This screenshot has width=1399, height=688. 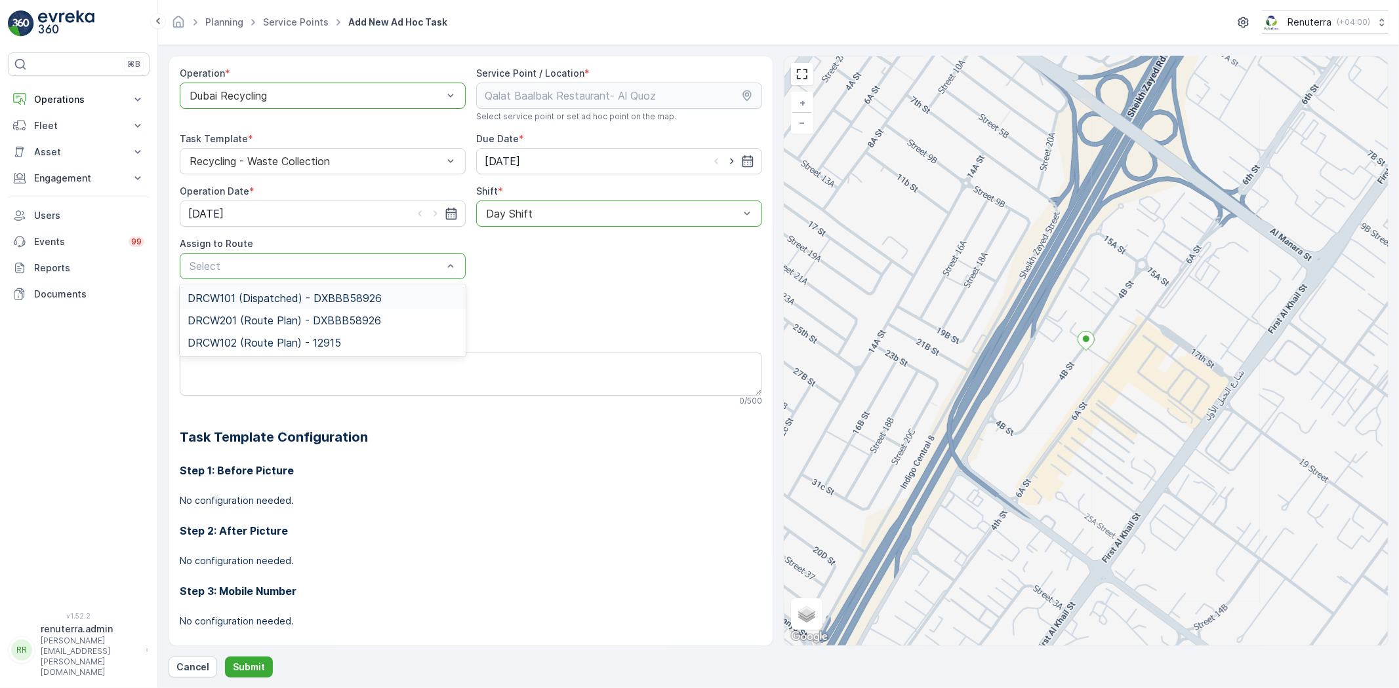 I want to click on a: Service Points, so click(x=296, y=22).